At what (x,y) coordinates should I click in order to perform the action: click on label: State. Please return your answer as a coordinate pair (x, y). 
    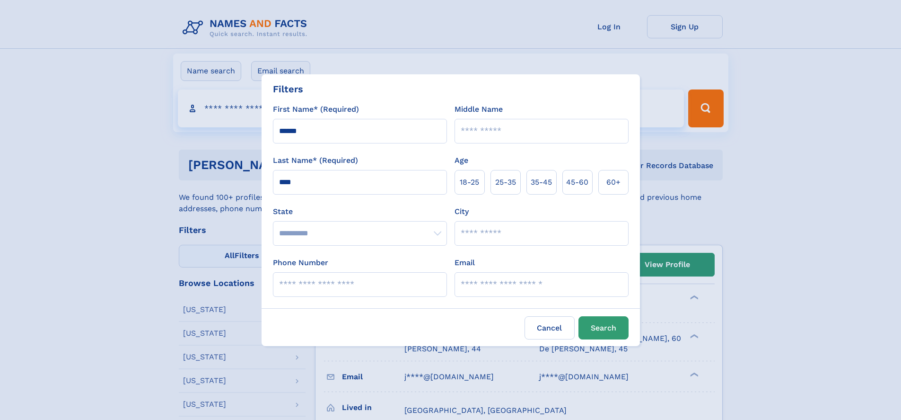
    Looking at the image, I should click on (360, 212).